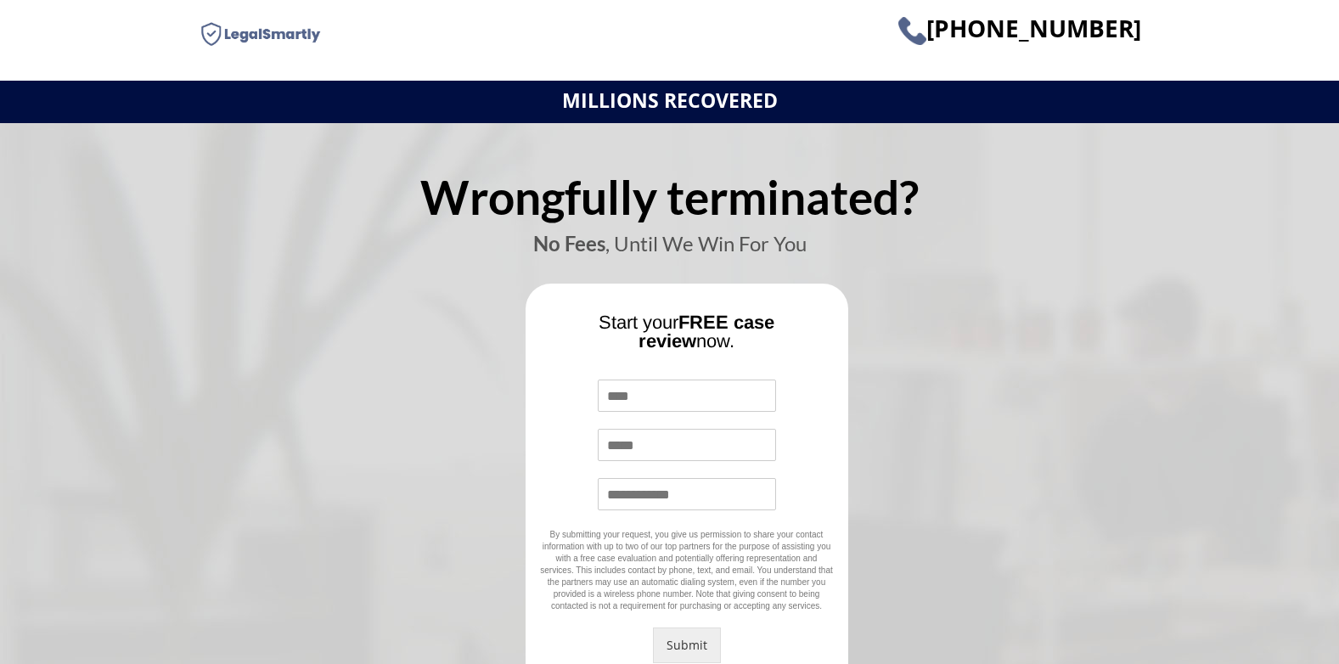 Image resolution: width=1339 pixels, height=664 pixels. What do you see at coordinates (706, 331) in the screenshot?
I see `b: FREE case review` at bounding box center [706, 331].